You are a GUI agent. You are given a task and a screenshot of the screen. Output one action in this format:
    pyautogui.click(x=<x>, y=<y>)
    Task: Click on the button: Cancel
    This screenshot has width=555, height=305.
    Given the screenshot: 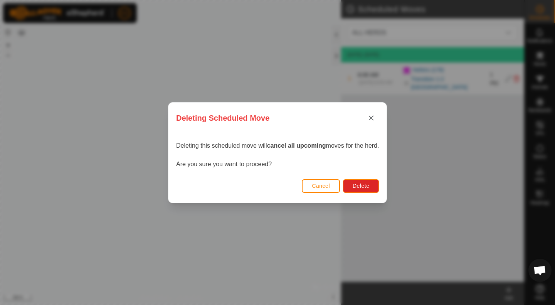 What is the action you would take?
    pyautogui.click(x=321, y=185)
    